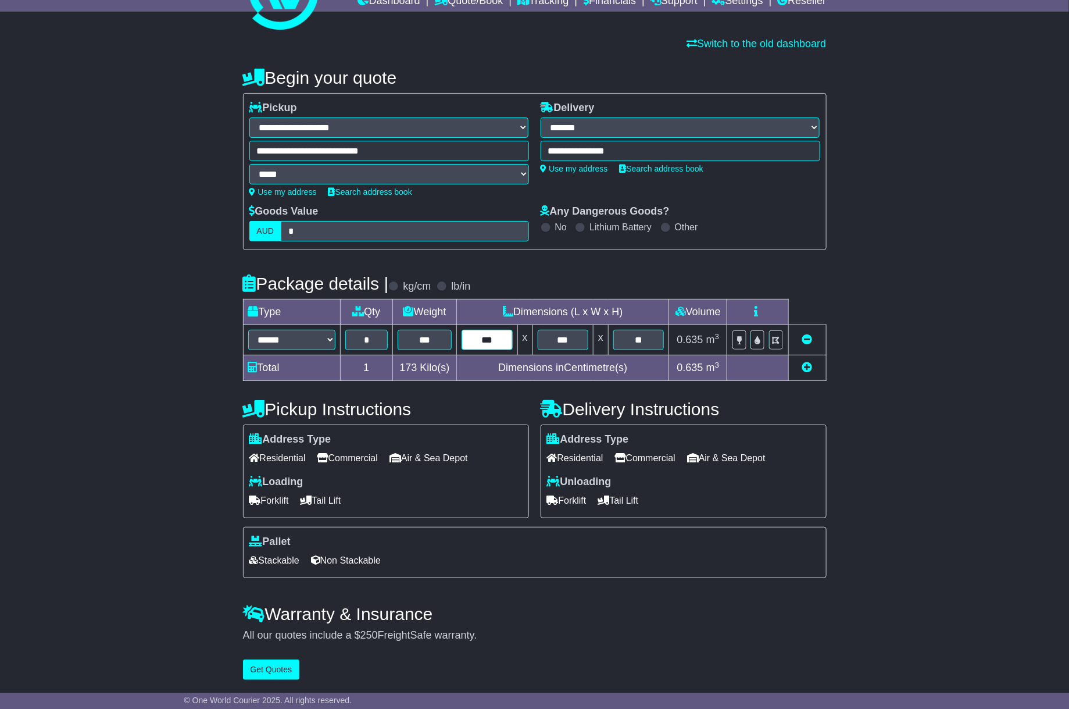 The image size is (1069, 709). Describe the element at coordinates (563, 368) in the screenshot. I see `td: Dimensions in Centimetre(s)` at that location.